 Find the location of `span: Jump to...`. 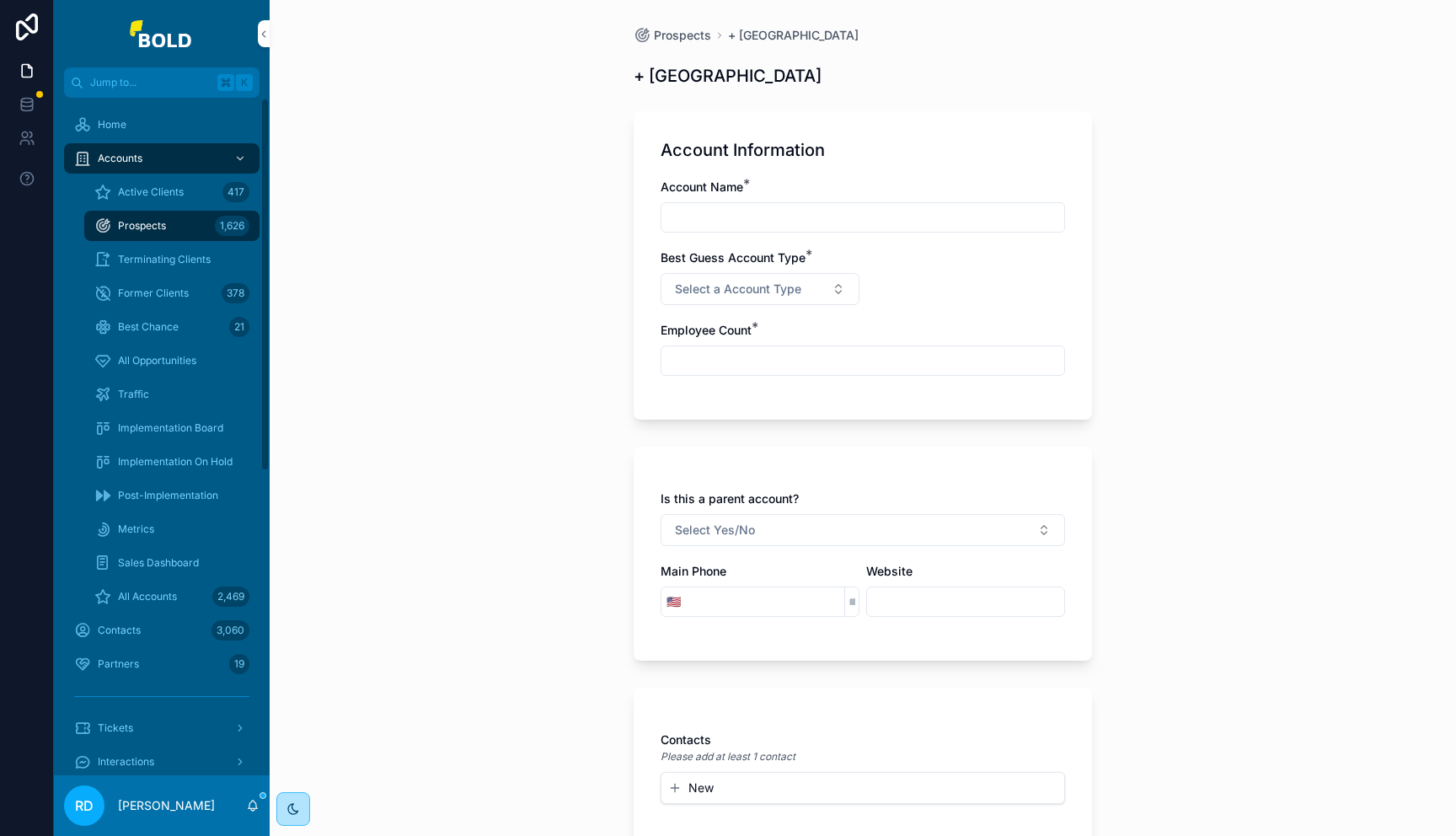

span: Jump to... is located at coordinates (150, 83).